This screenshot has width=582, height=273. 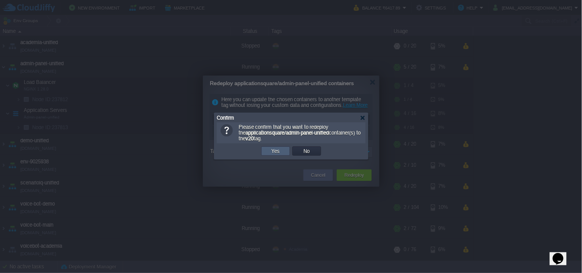 I want to click on b: applicationsquare/admin-panel-unified, so click(x=287, y=133).